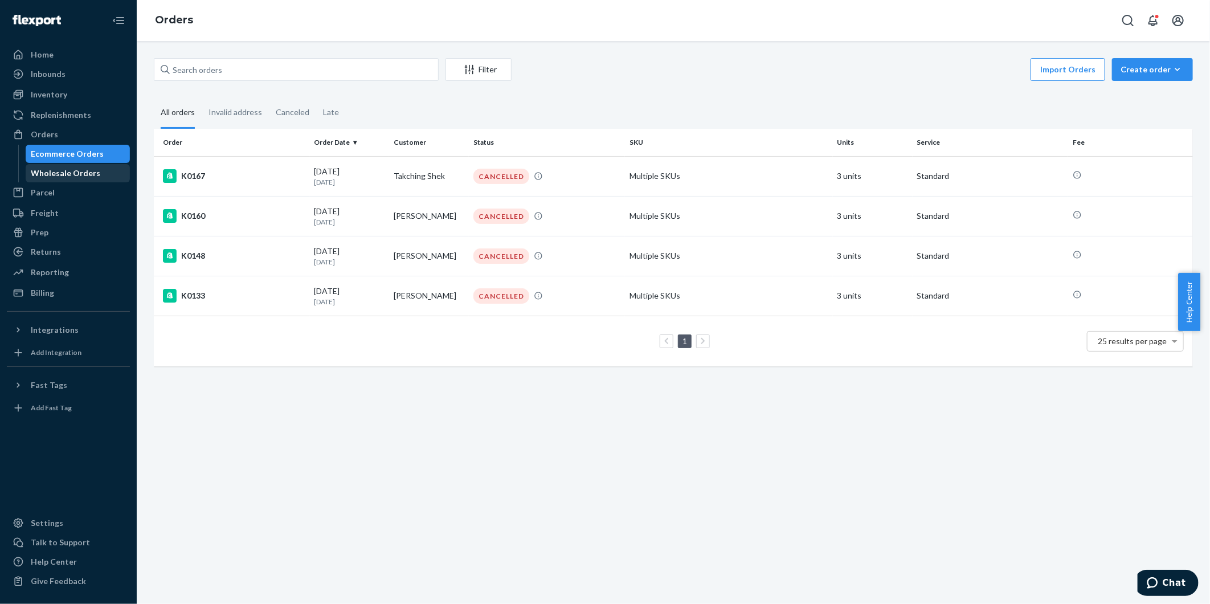 This screenshot has width=1210, height=604. Describe the element at coordinates (44, 134) in the screenshot. I see `div: Orders` at that location.